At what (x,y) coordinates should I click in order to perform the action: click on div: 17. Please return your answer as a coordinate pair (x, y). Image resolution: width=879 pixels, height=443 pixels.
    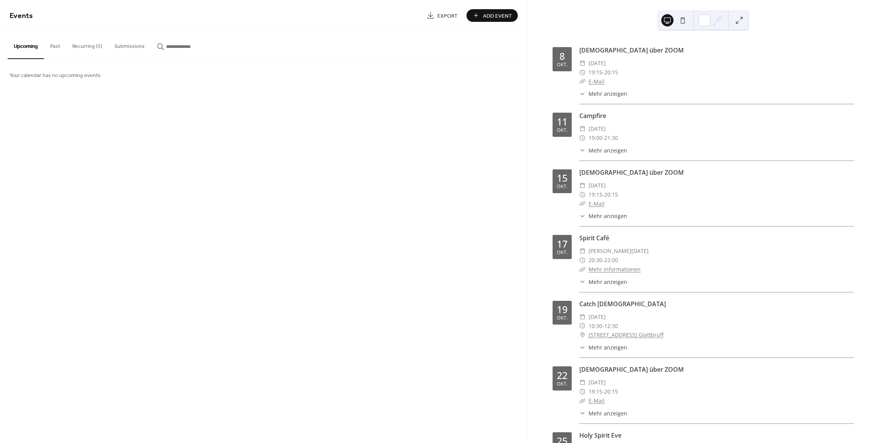
    Looking at the image, I should click on (562, 243).